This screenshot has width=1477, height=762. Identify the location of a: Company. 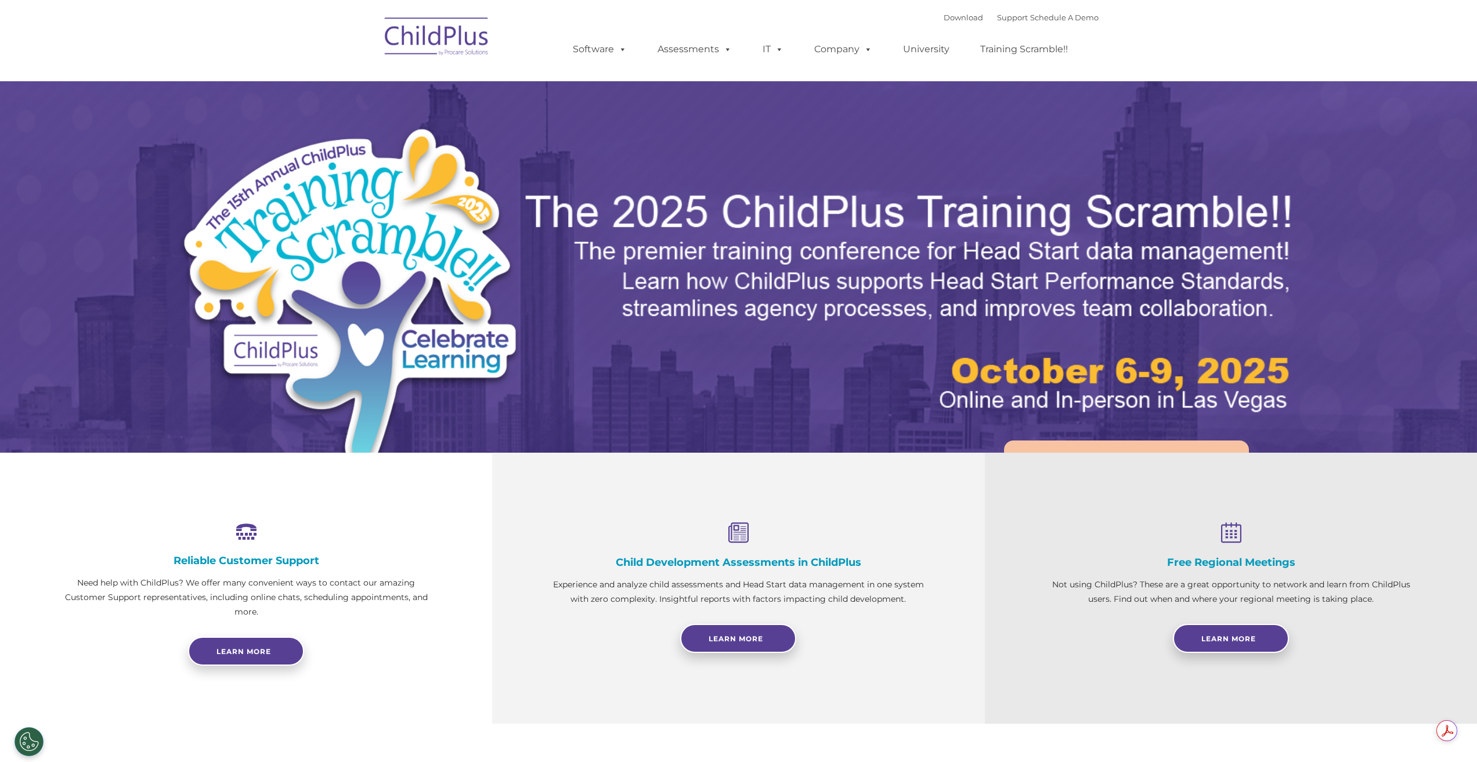
(843, 49).